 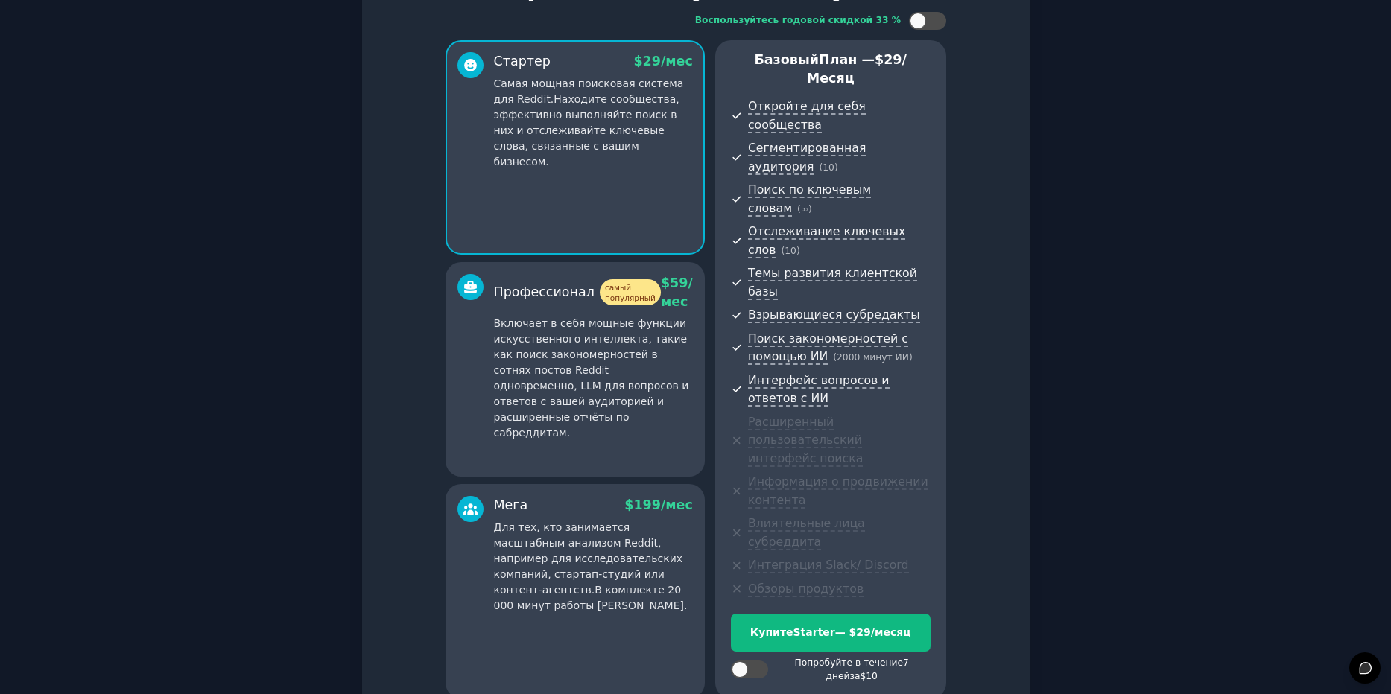 What do you see at coordinates (647, 505) in the screenshot?
I see `ya-tr-span: 199` at bounding box center [647, 505].